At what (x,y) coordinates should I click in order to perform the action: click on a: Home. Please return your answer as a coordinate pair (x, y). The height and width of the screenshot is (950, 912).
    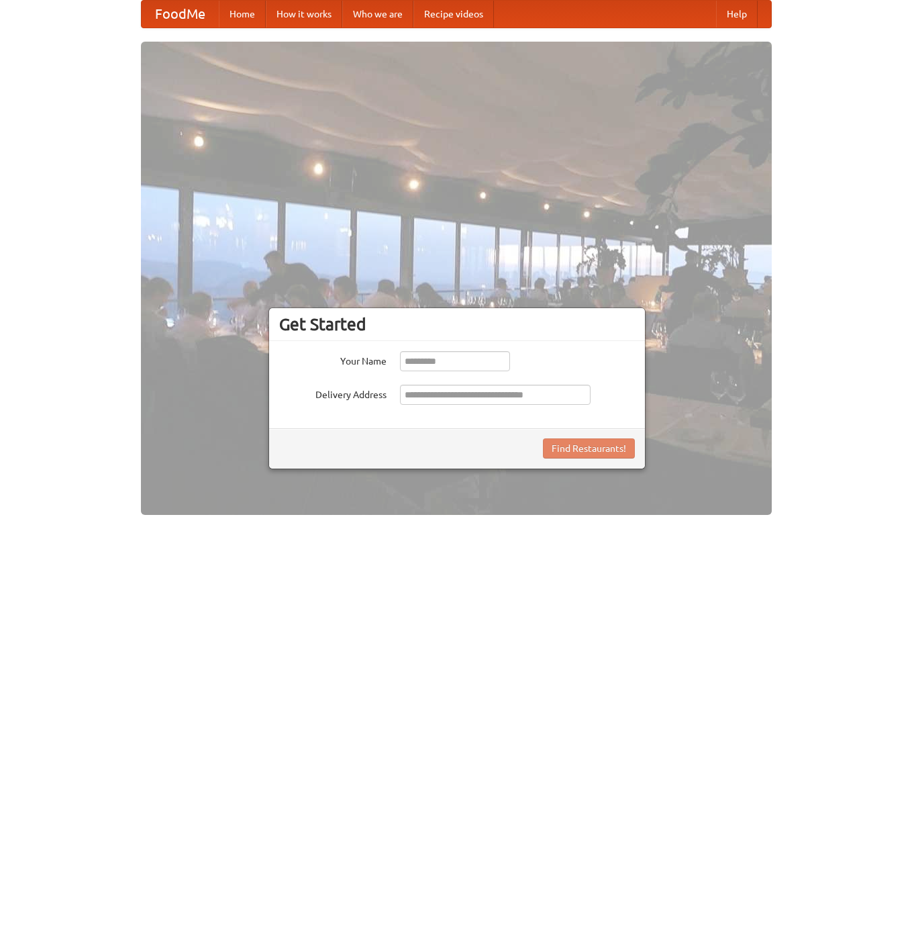
    Looking at the image, I should click on (242, 14).